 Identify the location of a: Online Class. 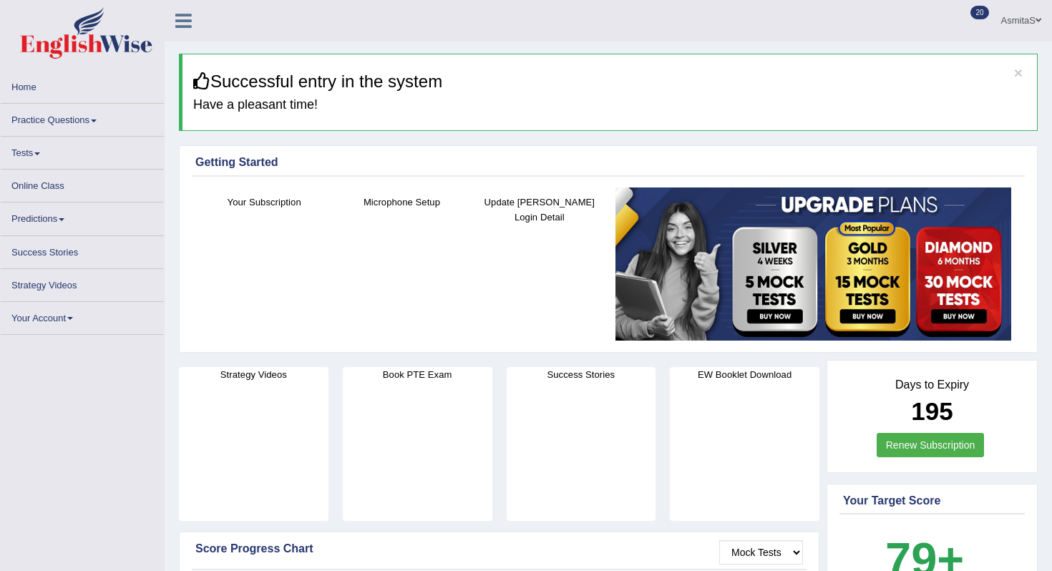
(82, 183).